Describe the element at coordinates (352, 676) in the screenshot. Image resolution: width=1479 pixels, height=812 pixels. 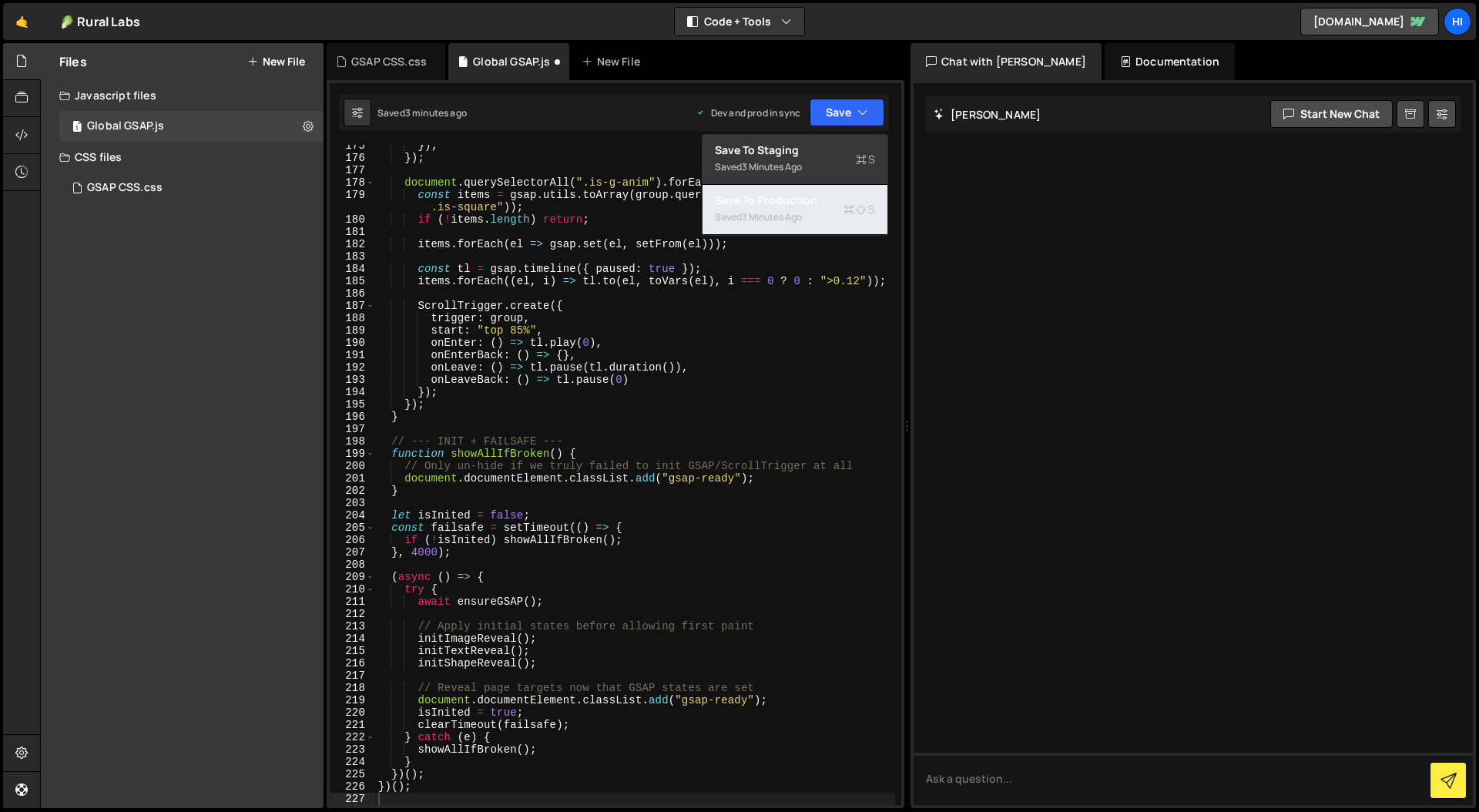
I see `div: 217` at that location.